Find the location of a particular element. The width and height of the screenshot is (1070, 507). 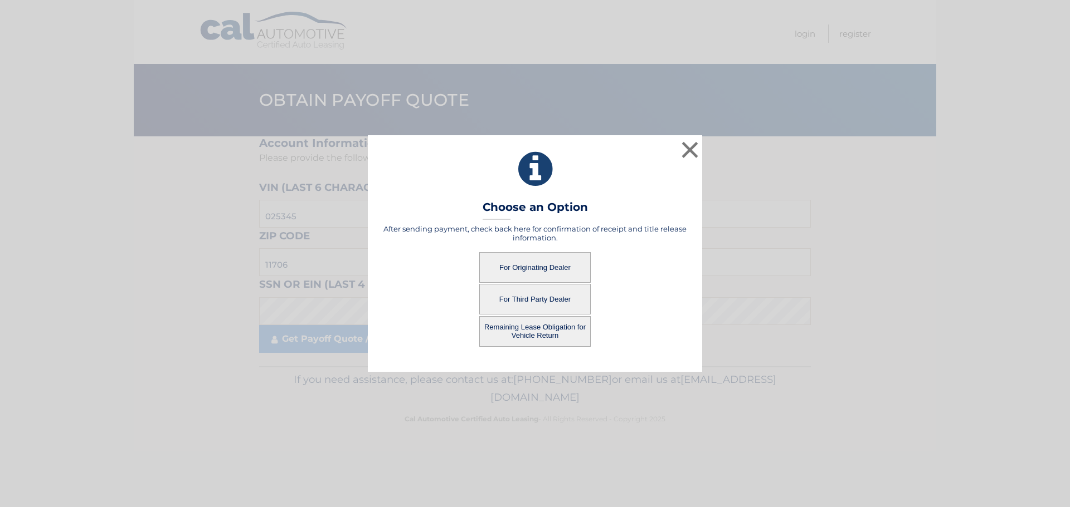

button: Remaining Lease Obligation for Vehicle Return is located at coordinates (535, 331).